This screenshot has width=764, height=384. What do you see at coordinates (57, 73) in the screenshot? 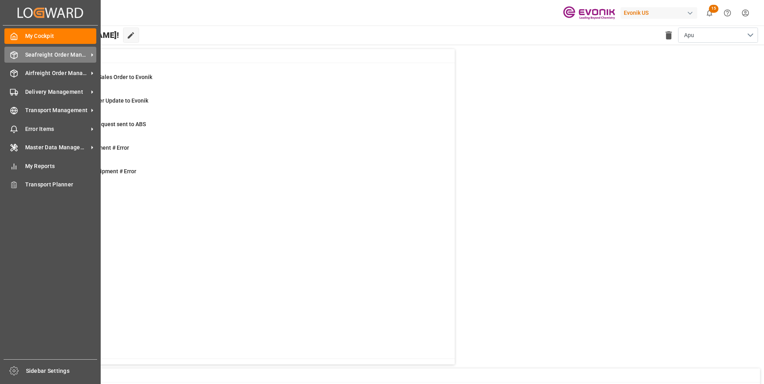
I see `span: Airfreight Order Management` at bounding box center [57, 73].